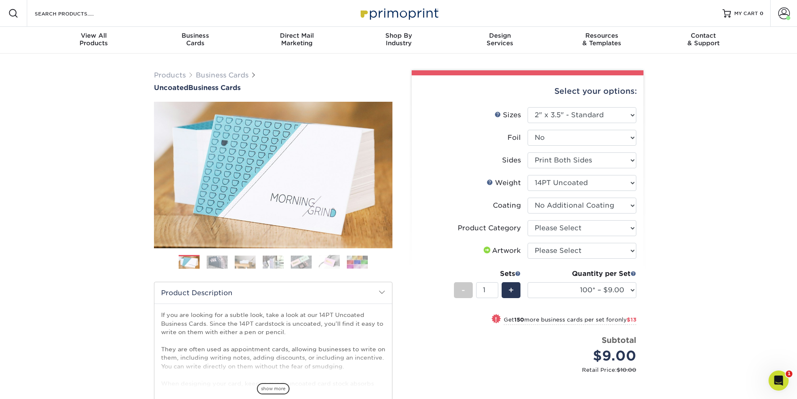 This screenshot has height=399, width=797. Describe the element at coordinates (487, 274) in the screenshot. I see `div: Sets` at that location.